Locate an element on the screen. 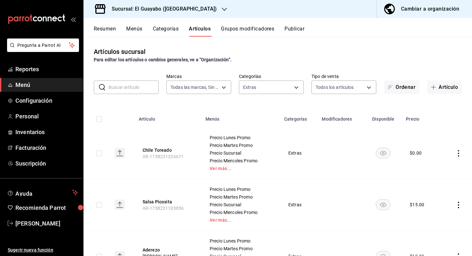 Image resolution: width=472 pixels, height=256 pixels. span: Personal is located at coordinates (47, 116).